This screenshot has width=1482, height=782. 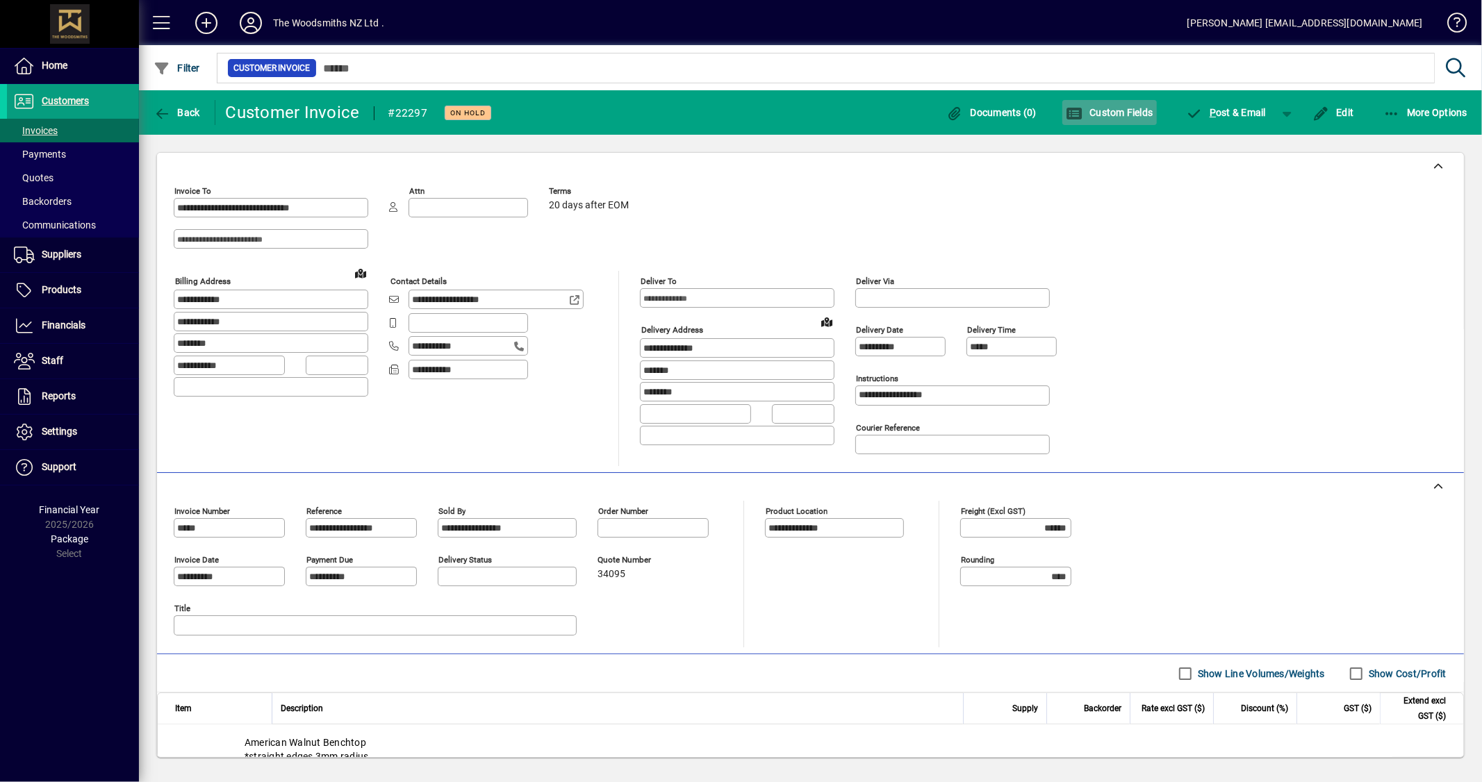 I want to click on span: On hold, so click(x=468, y=113).